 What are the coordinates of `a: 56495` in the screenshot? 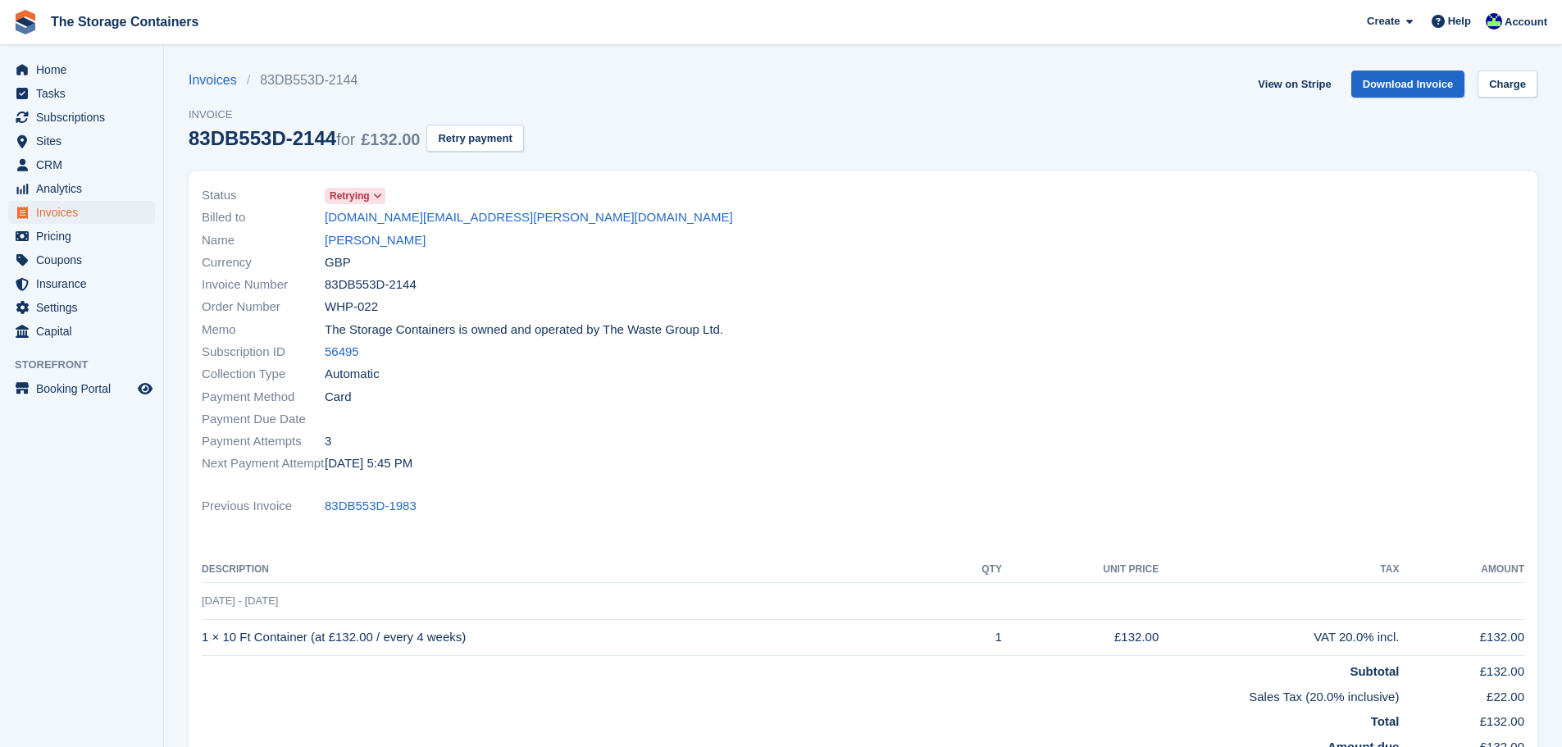 It's located at (342, 352).